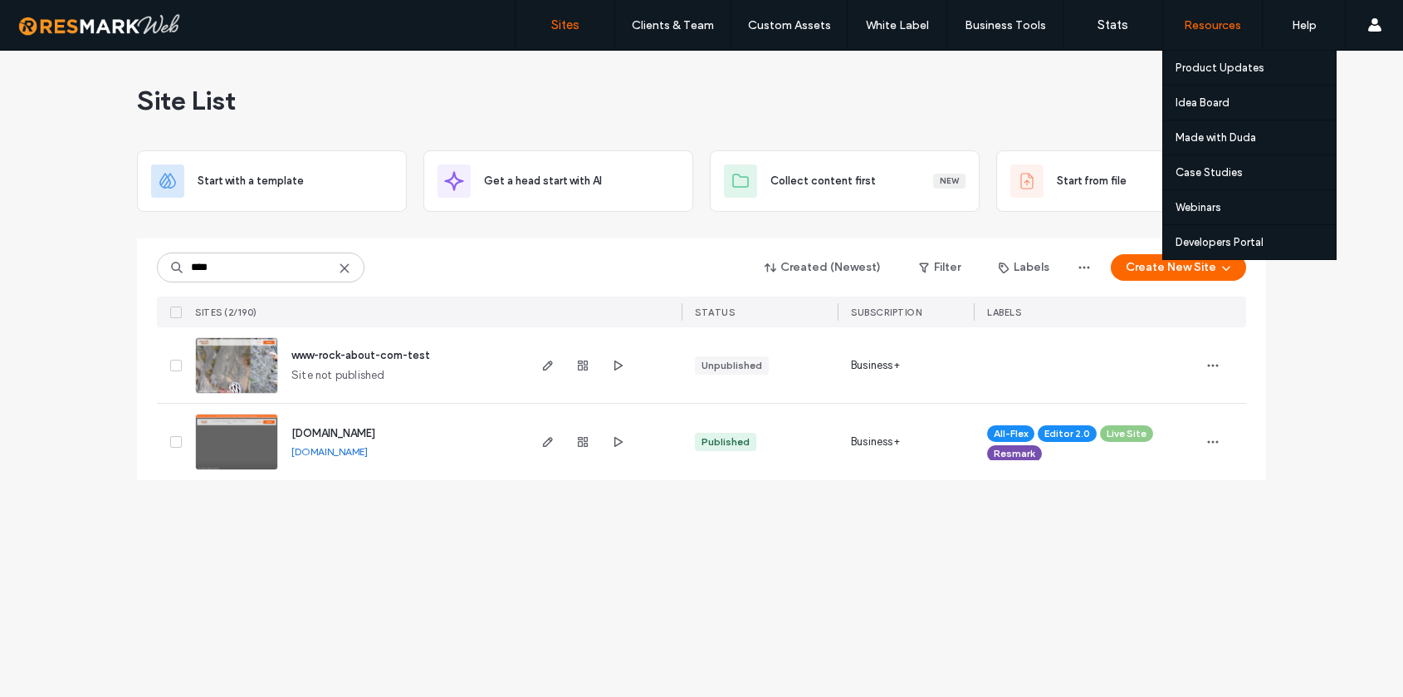 The width and height of the screenshot is (1403, 697). I want to click on label: Sites, so click(565, 25).